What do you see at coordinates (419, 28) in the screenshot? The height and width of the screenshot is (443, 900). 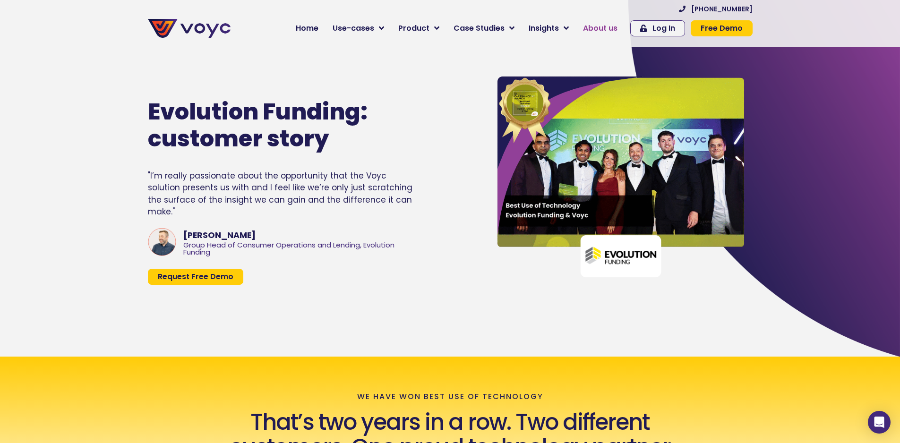 I see `a: Product` at bounding box center [419, 28].